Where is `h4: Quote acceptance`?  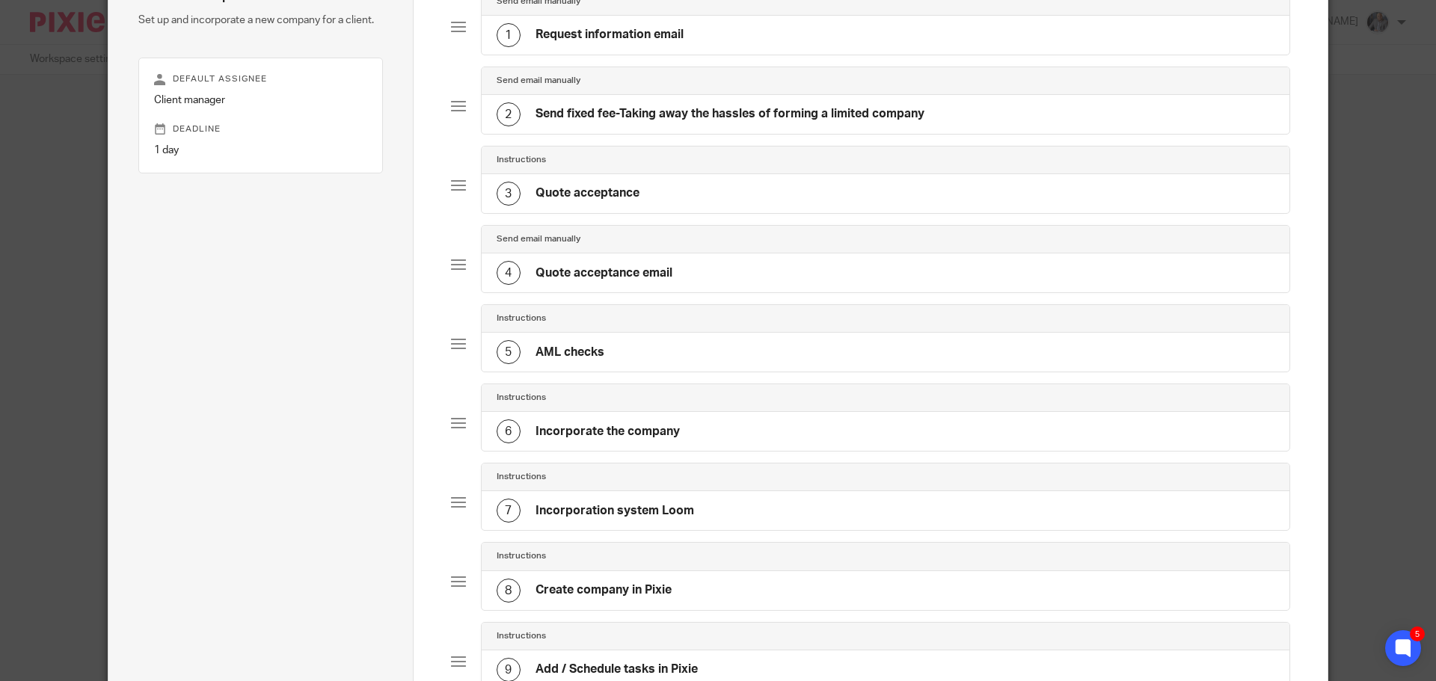
h4: Quote acceptance is located at coordinates (587, 193).